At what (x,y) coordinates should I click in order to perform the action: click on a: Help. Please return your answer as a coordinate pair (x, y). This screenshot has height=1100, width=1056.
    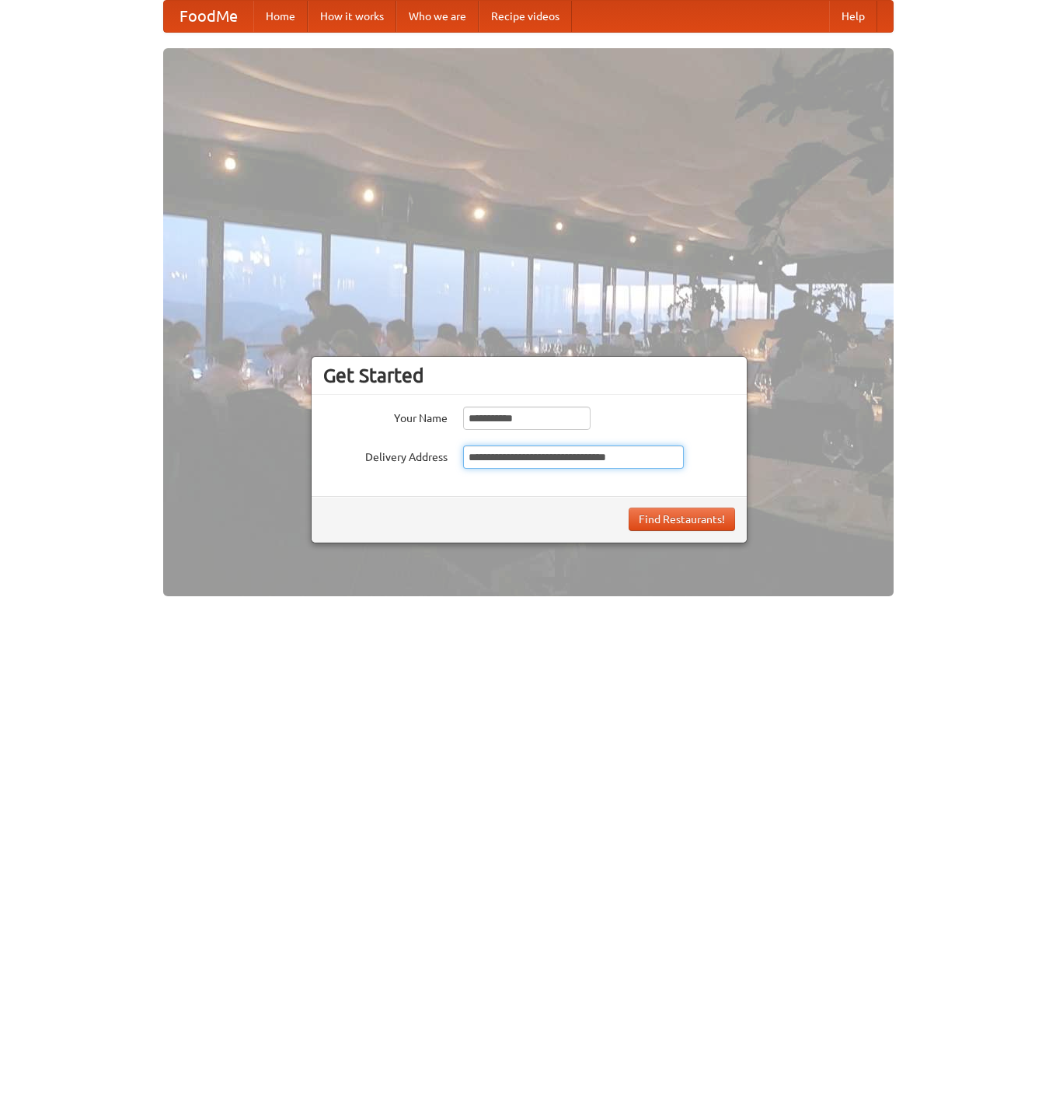
    Looking at the image, I should click on (853, 16).